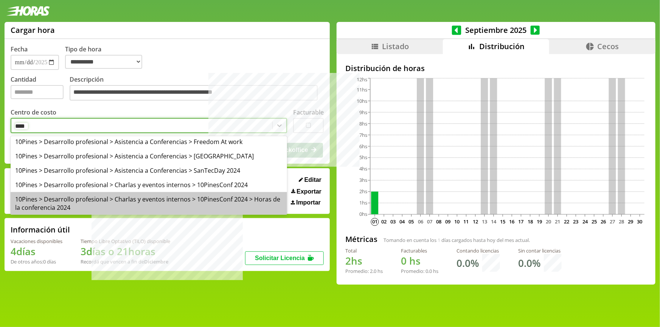  Describe the element at coordinates (484, 222) in the screenshot. I see `text: 13` at that location.